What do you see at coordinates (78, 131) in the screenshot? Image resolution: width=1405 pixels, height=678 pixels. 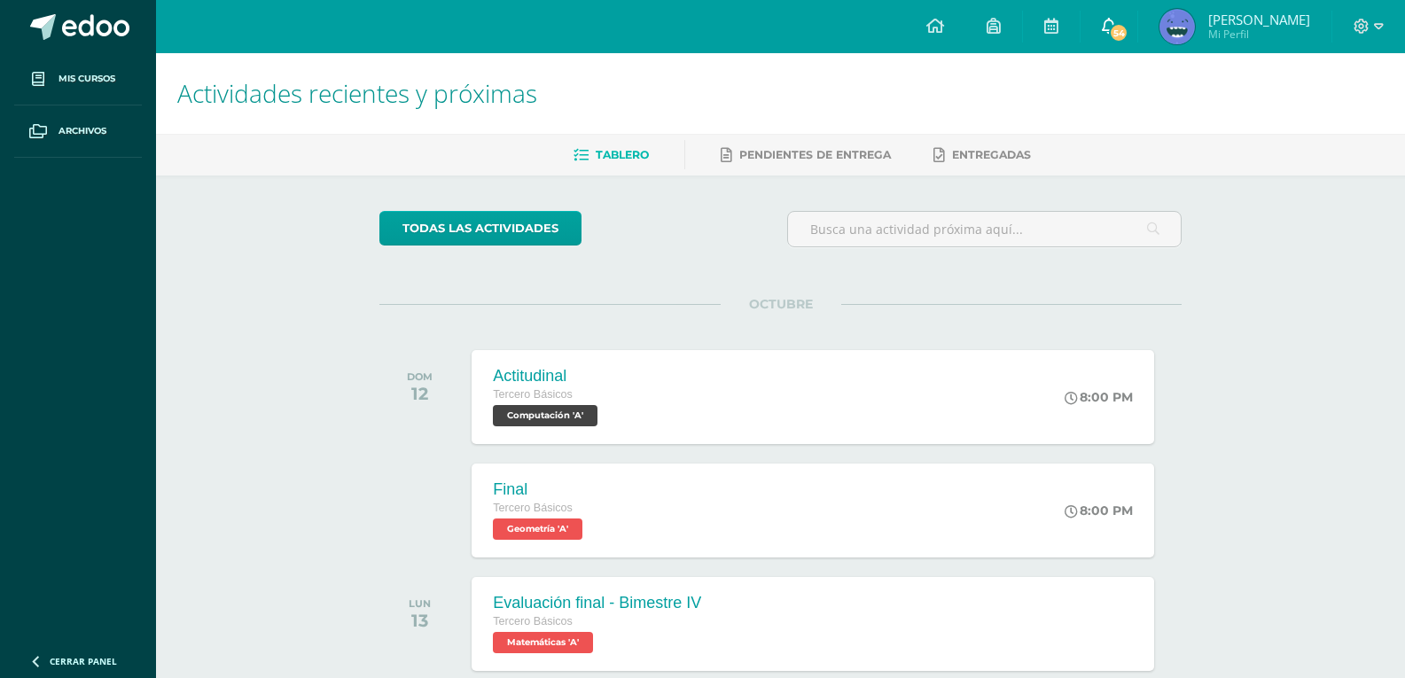 I see `a: Archivos` at bounding box center [78, 131].